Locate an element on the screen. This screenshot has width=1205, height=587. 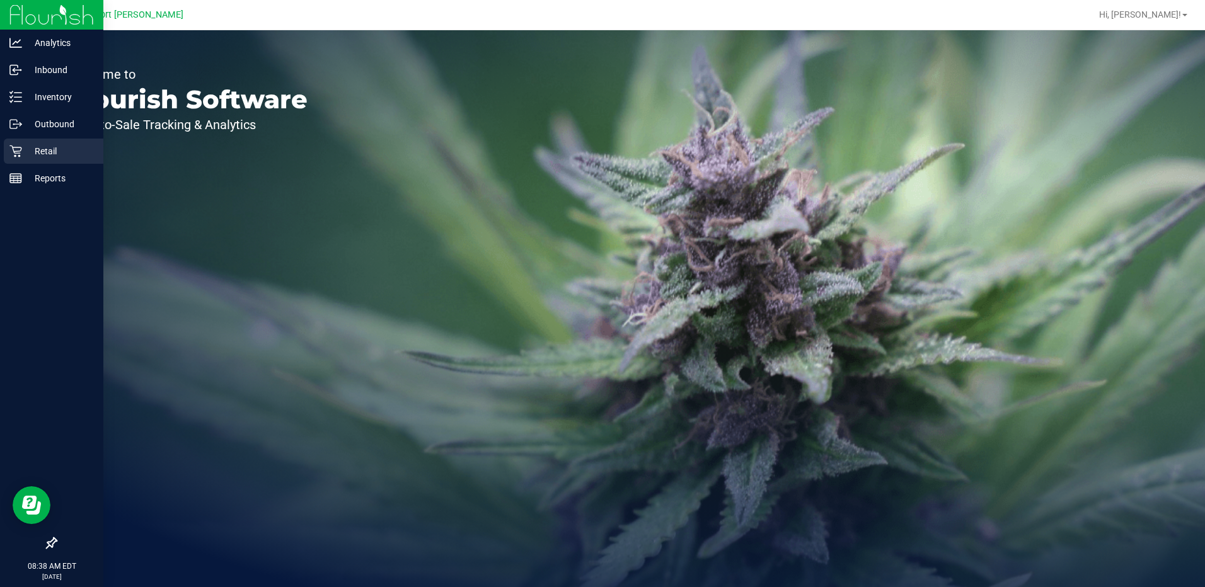
p: Inventory is located at coordinates (60, 97).